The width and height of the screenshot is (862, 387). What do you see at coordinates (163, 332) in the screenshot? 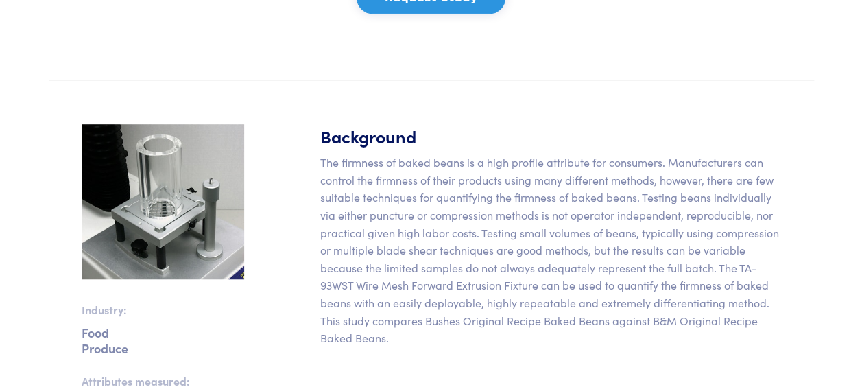
I see `p: Food` at bounding box center [163, 332].